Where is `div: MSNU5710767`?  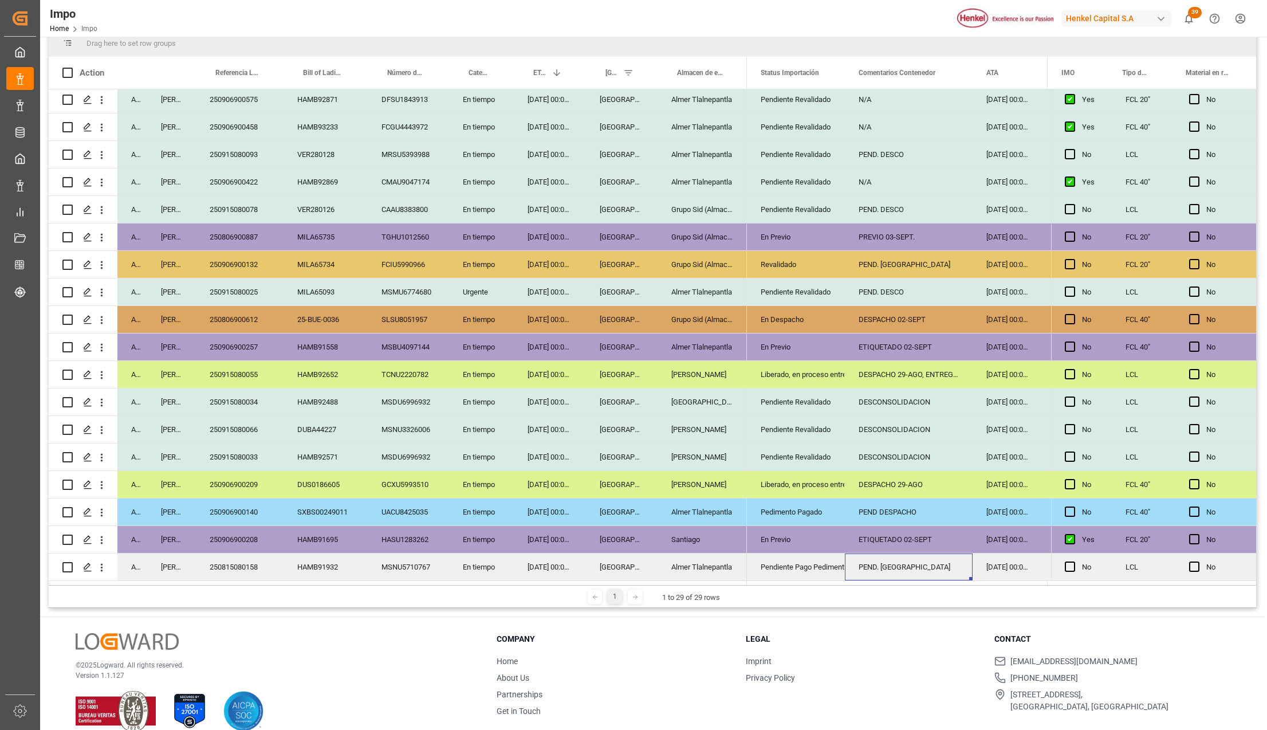
div: MSNU5710767 is located at coordinates (409, 567).